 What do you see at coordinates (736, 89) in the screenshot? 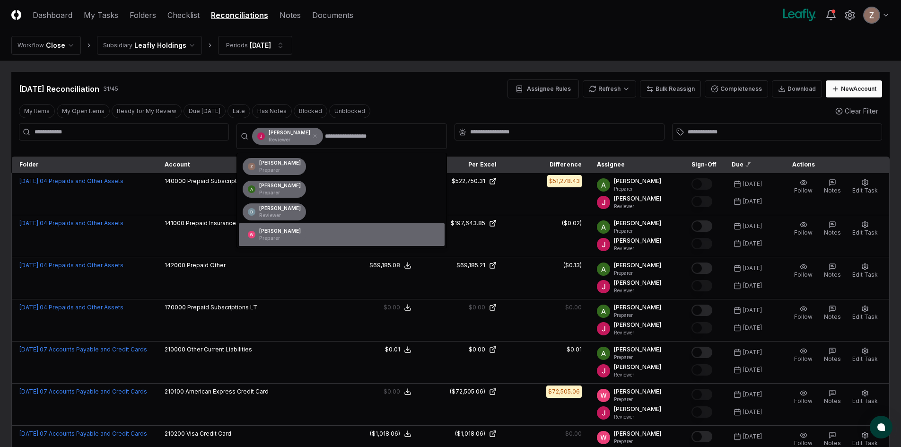
I see `button: Completeness` at bounding box center [736, 89].